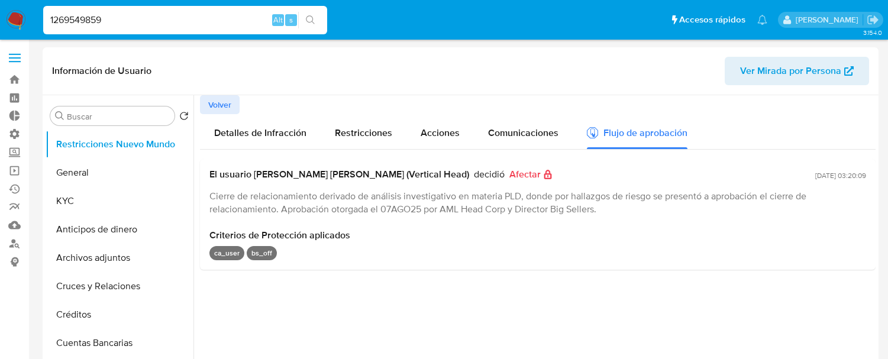  I want to click on button: Restricciones Nuevo Mundo, so click(119, 144).